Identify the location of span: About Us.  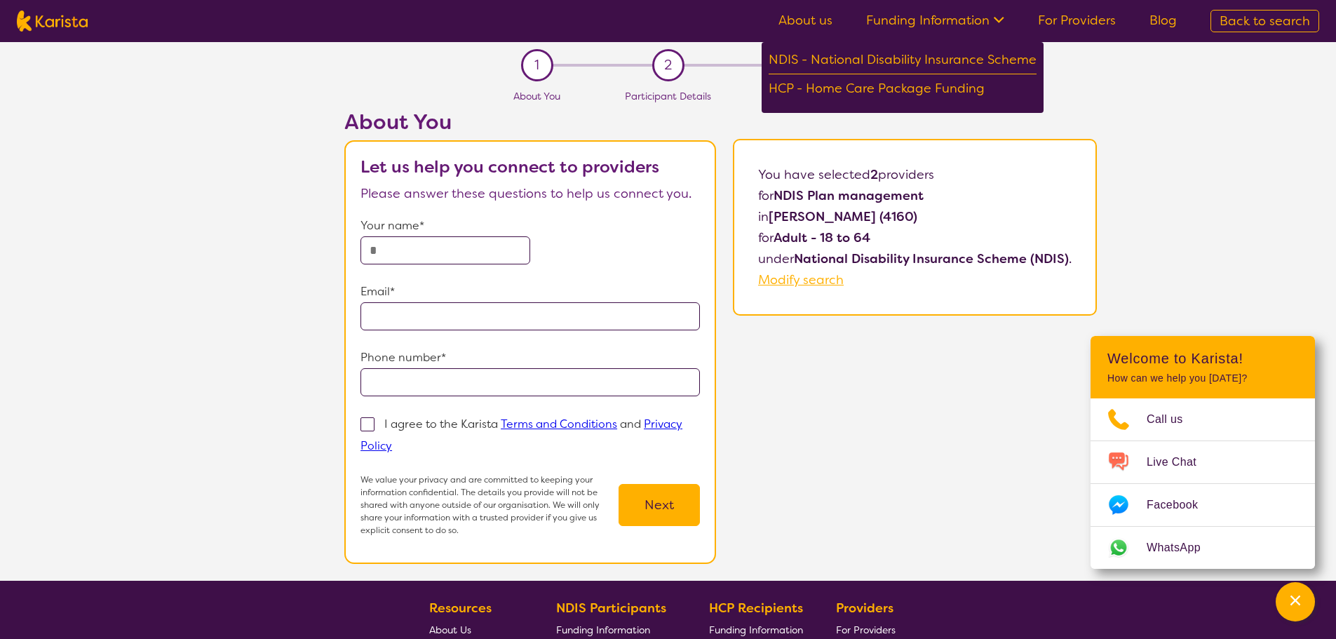
(450, 630).